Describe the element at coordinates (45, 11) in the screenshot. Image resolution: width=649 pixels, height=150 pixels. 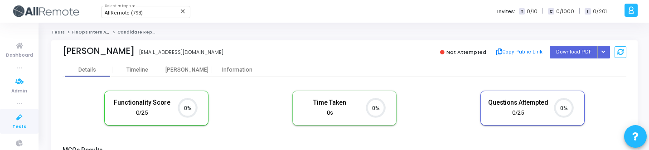
I see `img: logo` at that location.